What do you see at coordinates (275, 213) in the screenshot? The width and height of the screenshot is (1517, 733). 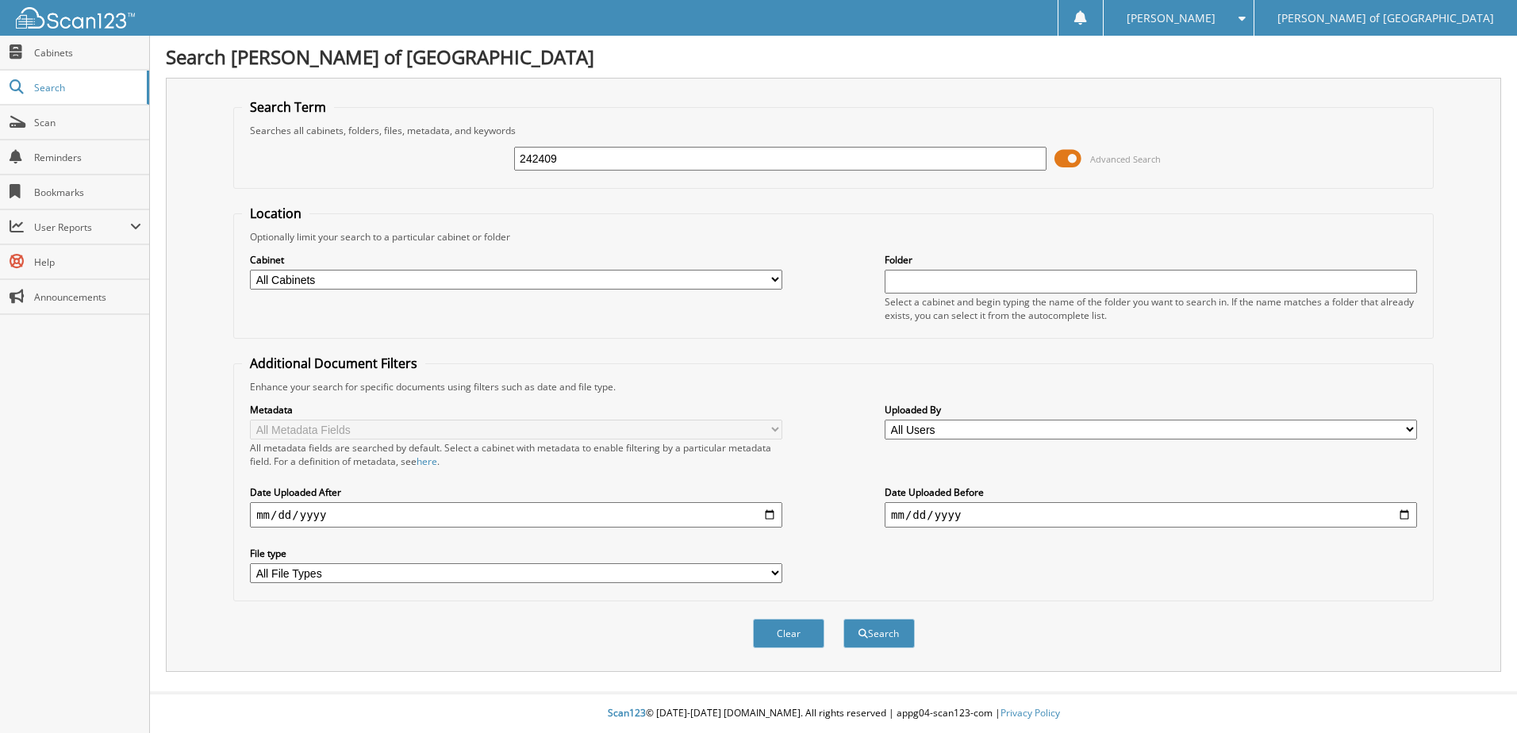 I see `legend: Location` at bounding box center [275, 213].